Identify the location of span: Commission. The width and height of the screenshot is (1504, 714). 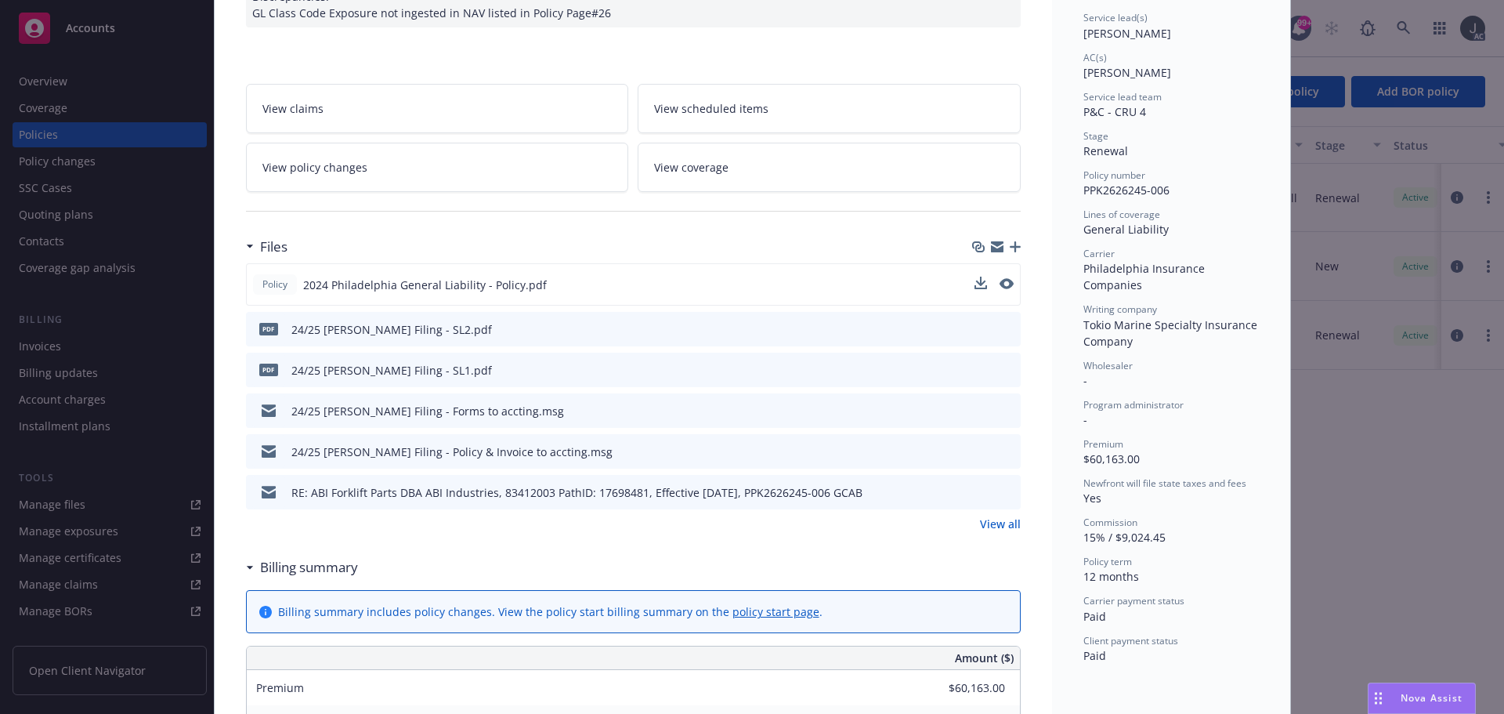
(1110, 522).